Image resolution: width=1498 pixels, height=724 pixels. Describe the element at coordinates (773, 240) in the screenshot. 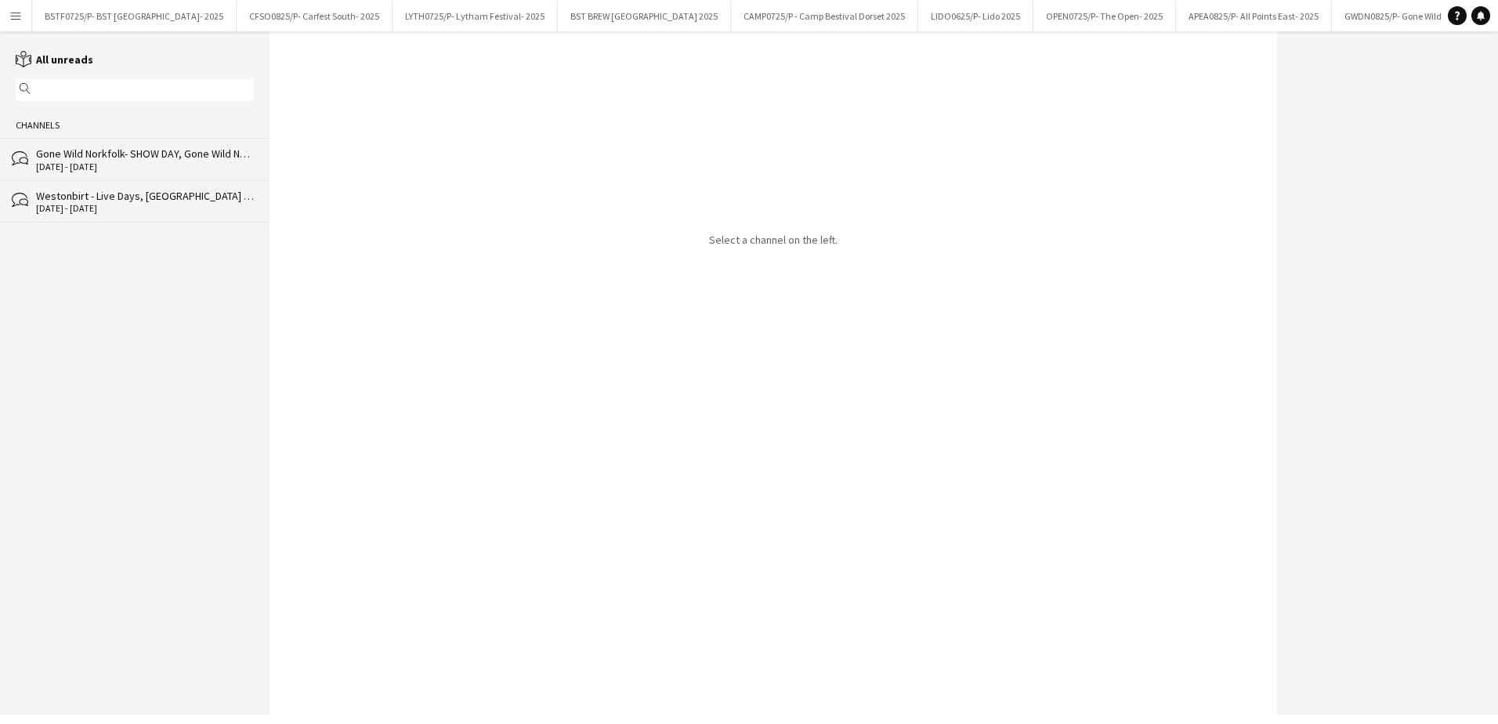

I see `p: Select a channel on the left.` at that location.